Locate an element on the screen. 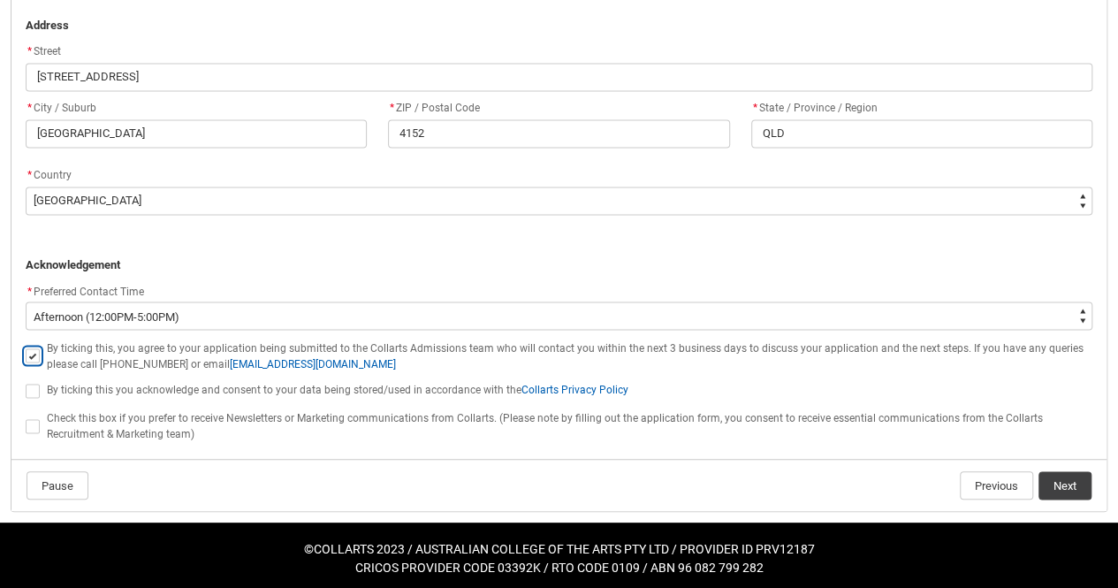 Image resolution: width=1118 pixels, height=588 pixels. a: Collarts Privacy Policy is located at coordinates (575, 389).